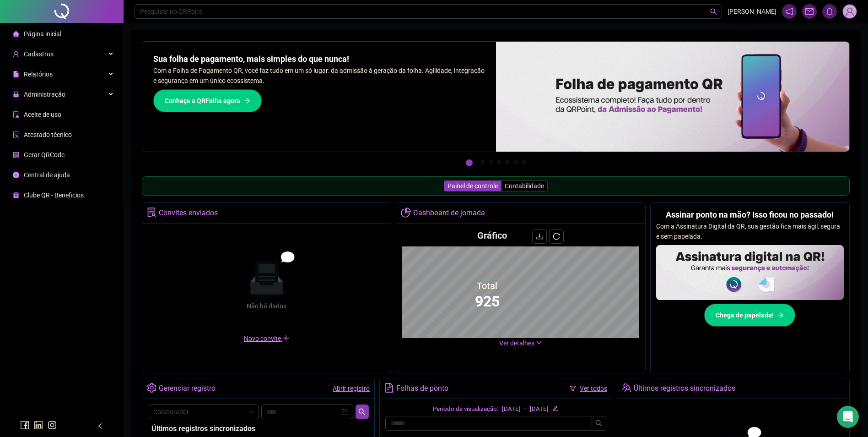  Describe the element at coordinates (594, 388) in the screenshot. I see `a: Ver todos` at that location.